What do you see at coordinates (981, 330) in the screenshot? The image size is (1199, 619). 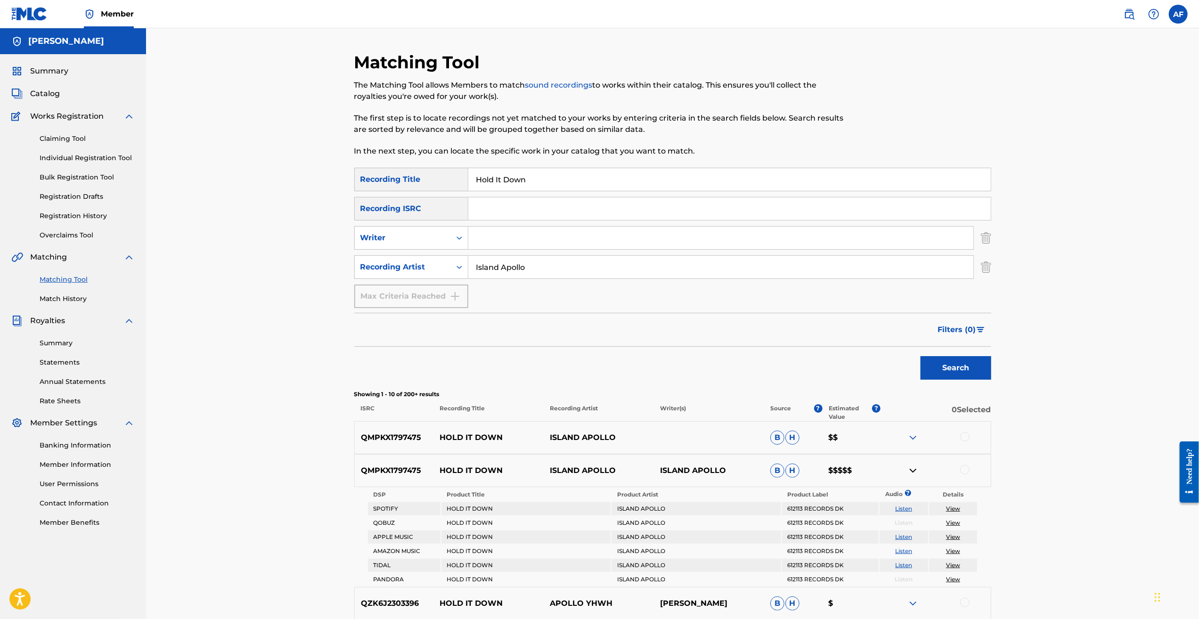 I see `img: filter` at bounding box center [981, 330].